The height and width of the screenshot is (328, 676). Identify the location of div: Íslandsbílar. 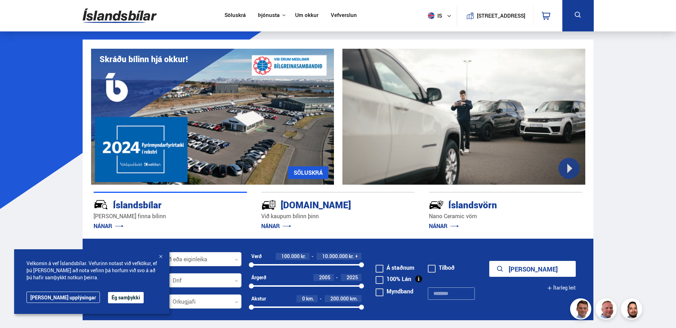
(158, 204).